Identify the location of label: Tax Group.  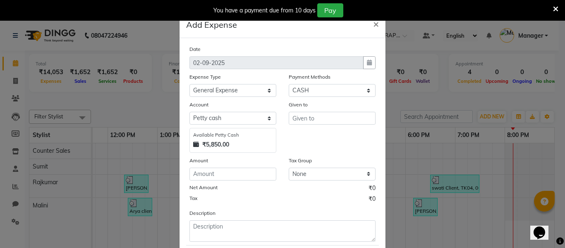
(300, 161).